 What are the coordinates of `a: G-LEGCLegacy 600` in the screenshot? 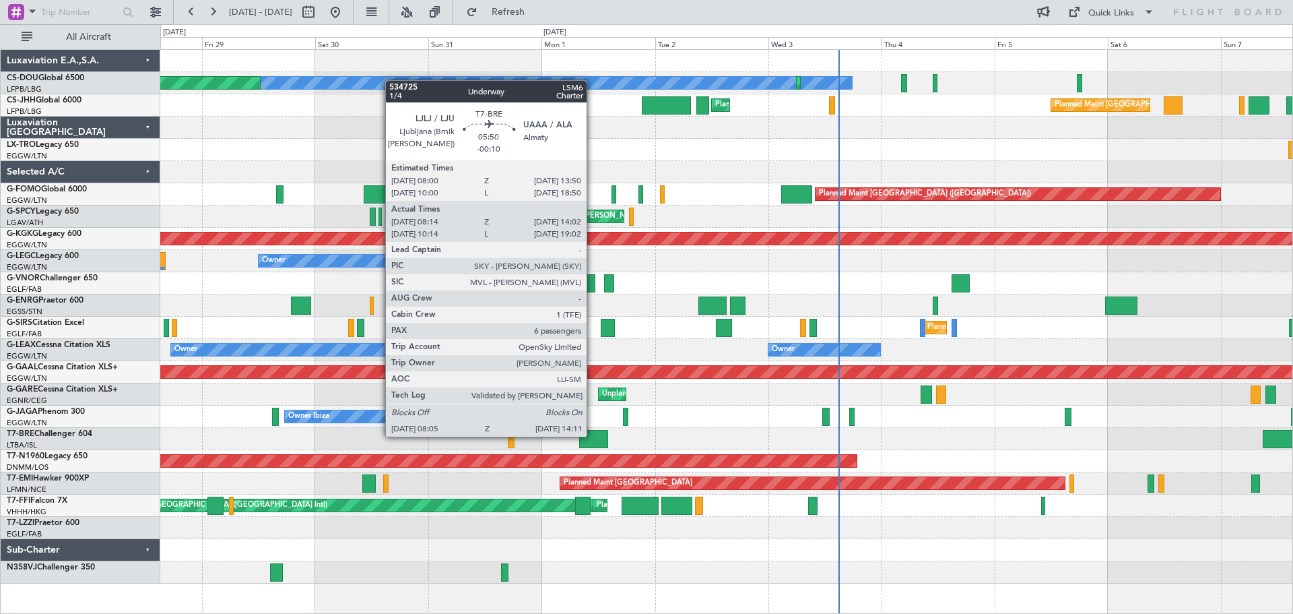 It's located at (42, 256).